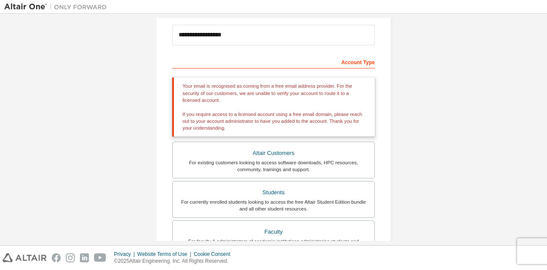 Image resolution: width=547 pixels, height=270 pixels. What do you see at coordinates (273, 153) in the screenshot?
I see `div: Altair Customers` at bounding box center [273, 153].